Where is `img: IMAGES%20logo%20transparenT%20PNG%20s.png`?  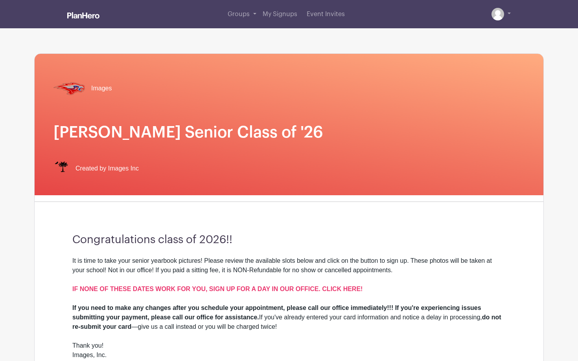
img: IMAGES%20logo%20transparenT%20PNG%20s.png is located at coordinates (61, 169).